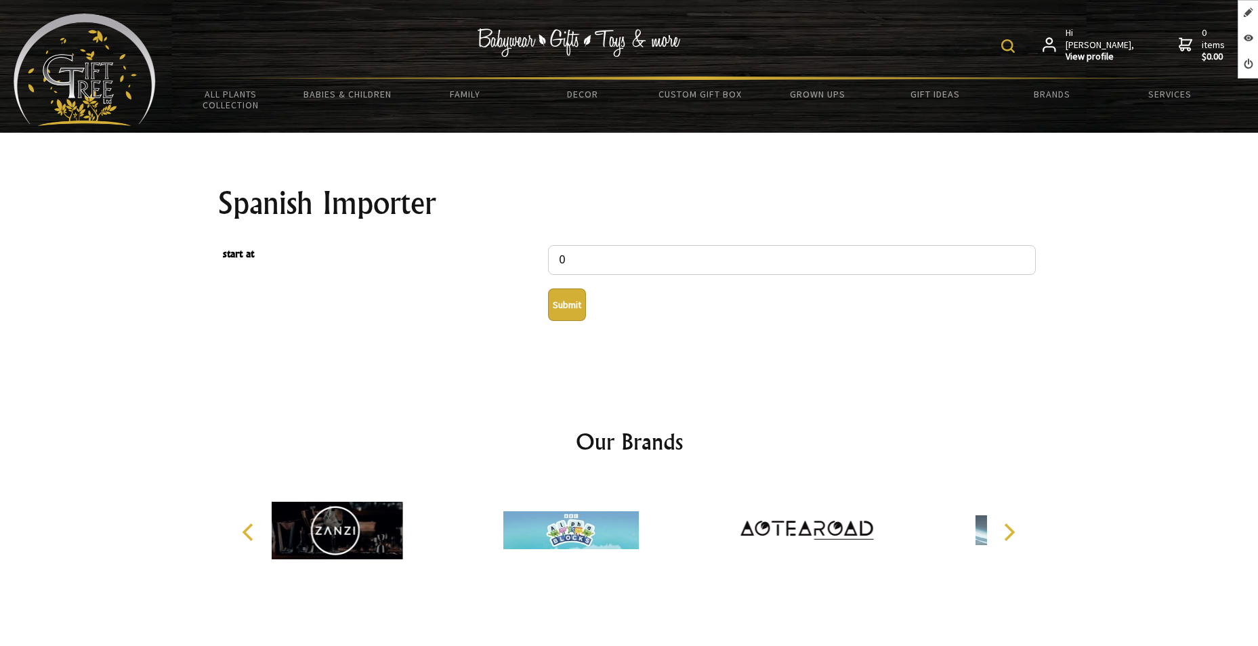 The width and height of the screenshot is (1258, 646). Describe the element at coordinates (934, 94) in the screenshot. I see `a: Gift Ideas` at that location.